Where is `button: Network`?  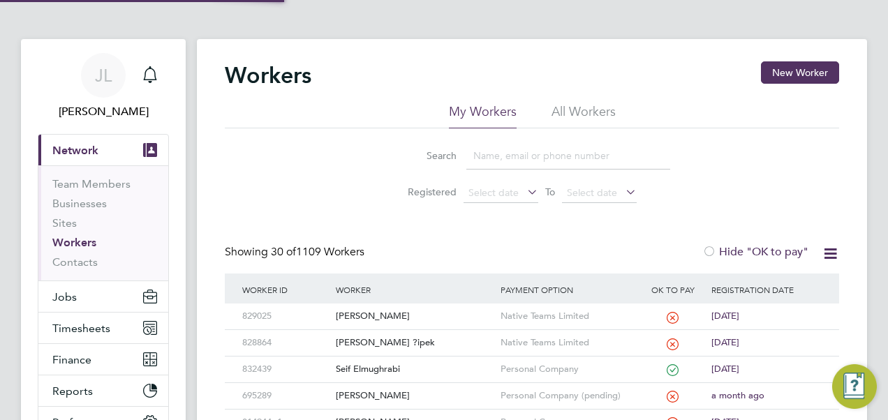
button: Network is located at coordinates (103, 150).